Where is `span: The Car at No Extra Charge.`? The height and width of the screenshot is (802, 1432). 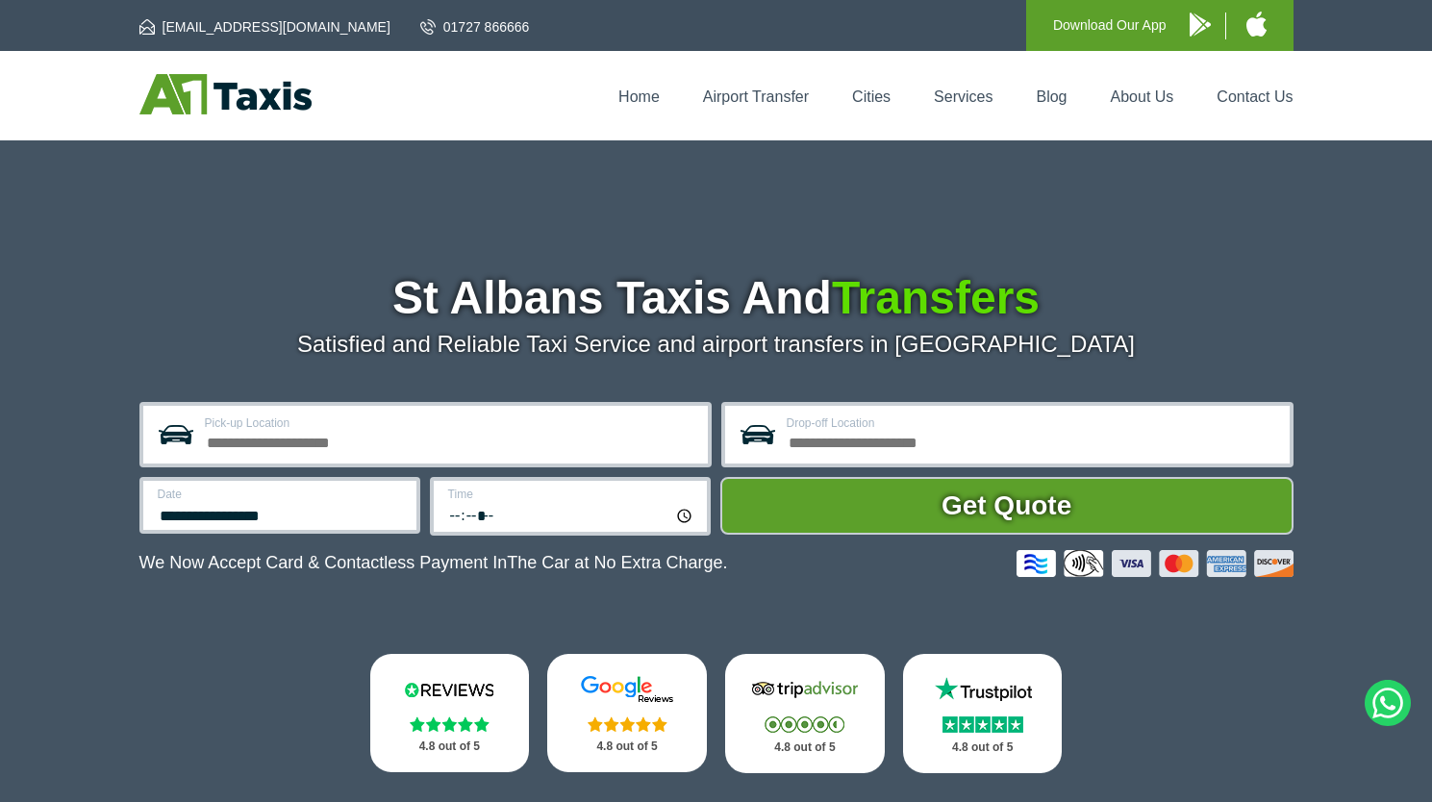
span: The Car at No Extra Charge. is located at coordinates (616, 562).